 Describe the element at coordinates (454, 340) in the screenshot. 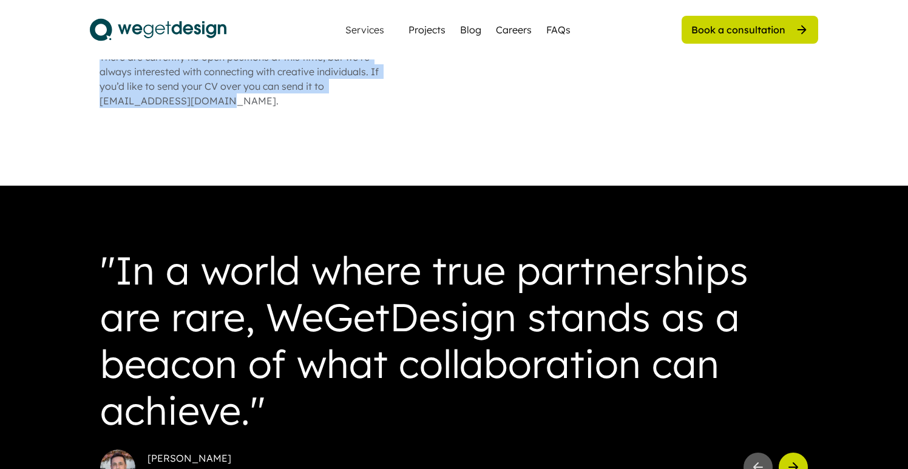

I see `div: "In a world where true partnerships are rare, WeGetDesign stands as a beacon of what collaboratio...` at that location.